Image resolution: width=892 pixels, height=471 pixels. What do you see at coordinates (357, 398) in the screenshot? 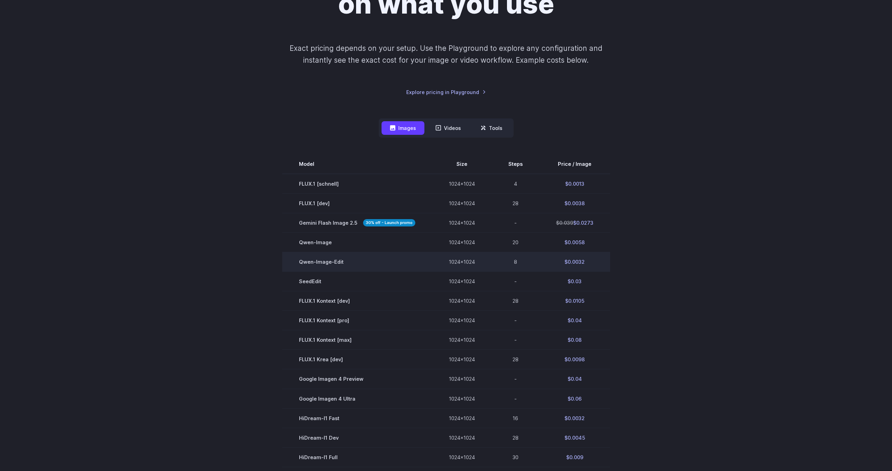
I see `td: Google Imagen 4 Ultra` at bounding box center [357, 398].